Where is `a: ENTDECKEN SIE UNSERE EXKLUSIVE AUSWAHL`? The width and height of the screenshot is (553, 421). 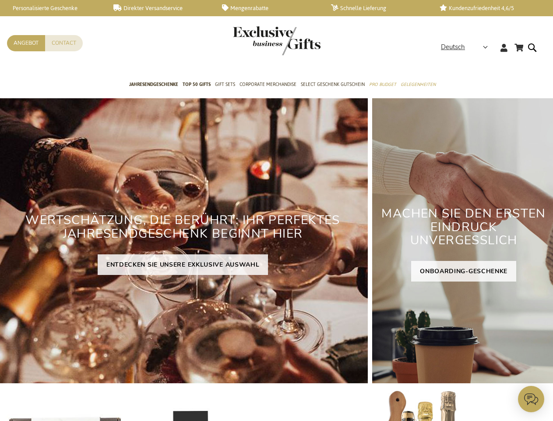 a: ENTDECKEN SIE UNSERE EXKLUSIVE AUSWAHL is located at coordinates (183, 264).